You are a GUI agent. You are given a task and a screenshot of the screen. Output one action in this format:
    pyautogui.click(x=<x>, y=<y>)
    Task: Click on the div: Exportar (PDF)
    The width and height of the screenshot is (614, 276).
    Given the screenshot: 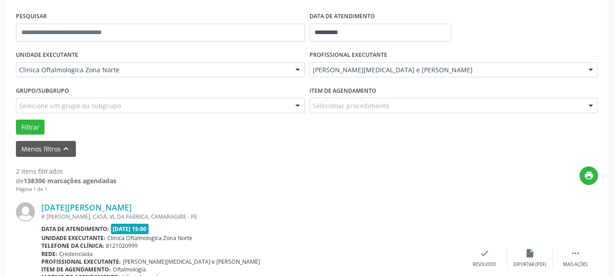 What is the action you would take?
    pyautogui.click(x=530, y=264)
    